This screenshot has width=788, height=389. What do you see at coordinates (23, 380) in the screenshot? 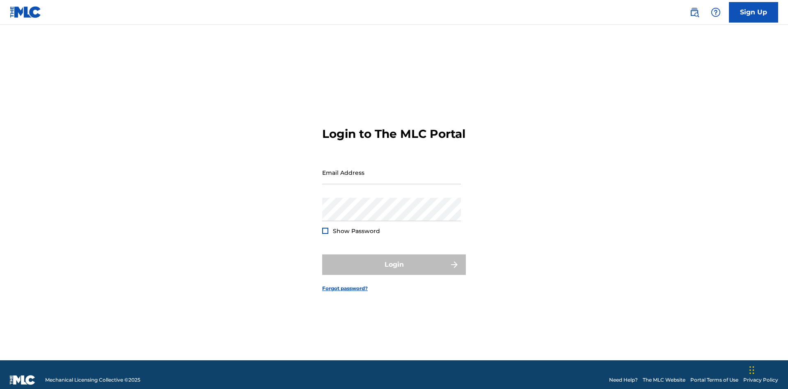
I see `img: logo` at bounding box center [23, 380].